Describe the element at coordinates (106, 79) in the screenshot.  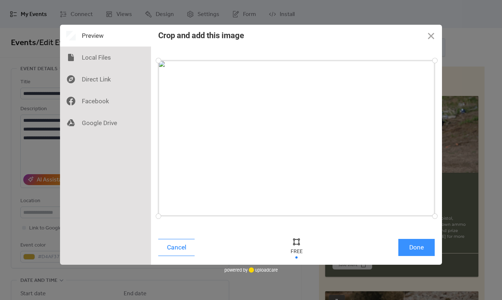
I see `div: Direct Link` at that location.